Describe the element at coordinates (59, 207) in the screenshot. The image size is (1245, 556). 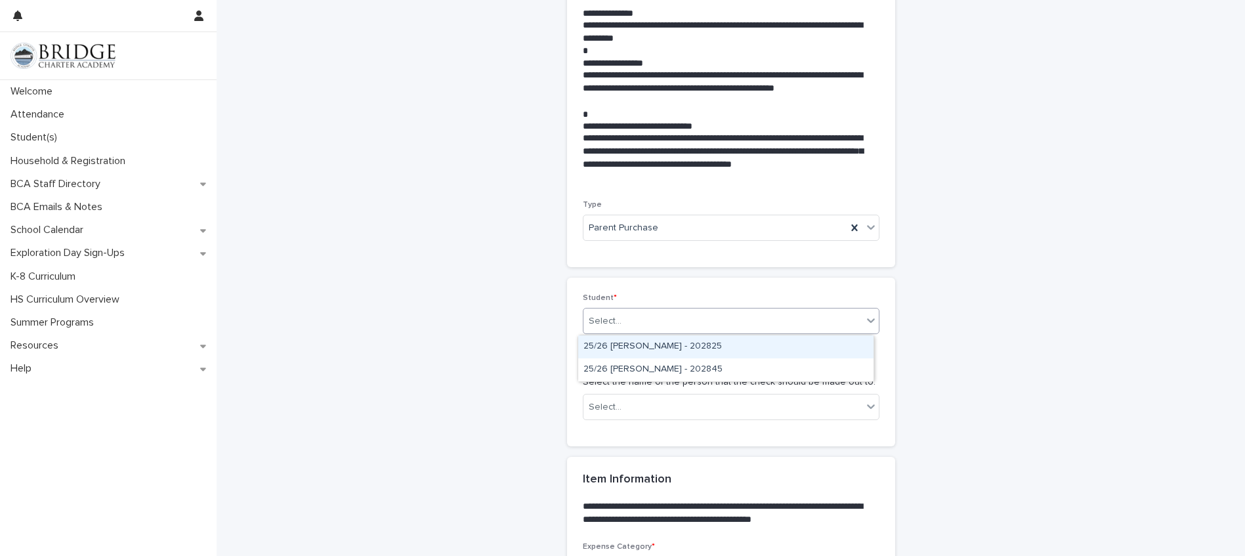
I see `p: BCA Emails & Notes` at that location.